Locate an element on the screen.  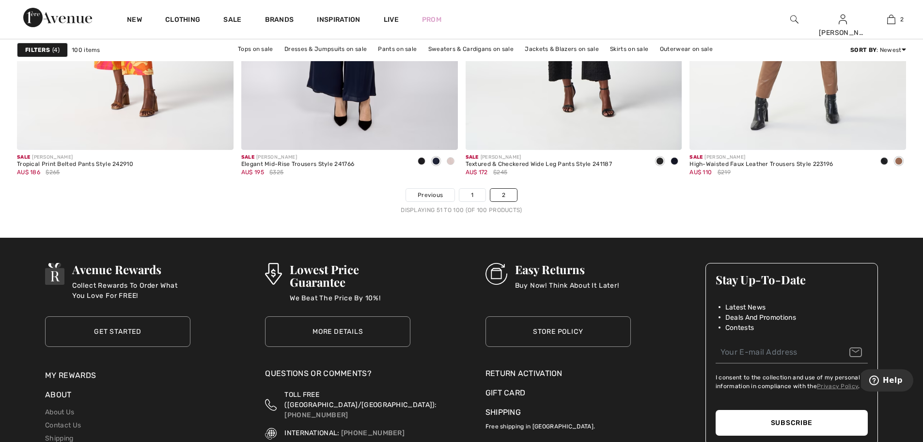
img: 1ère Avenue is located at coordinates (58, 17).